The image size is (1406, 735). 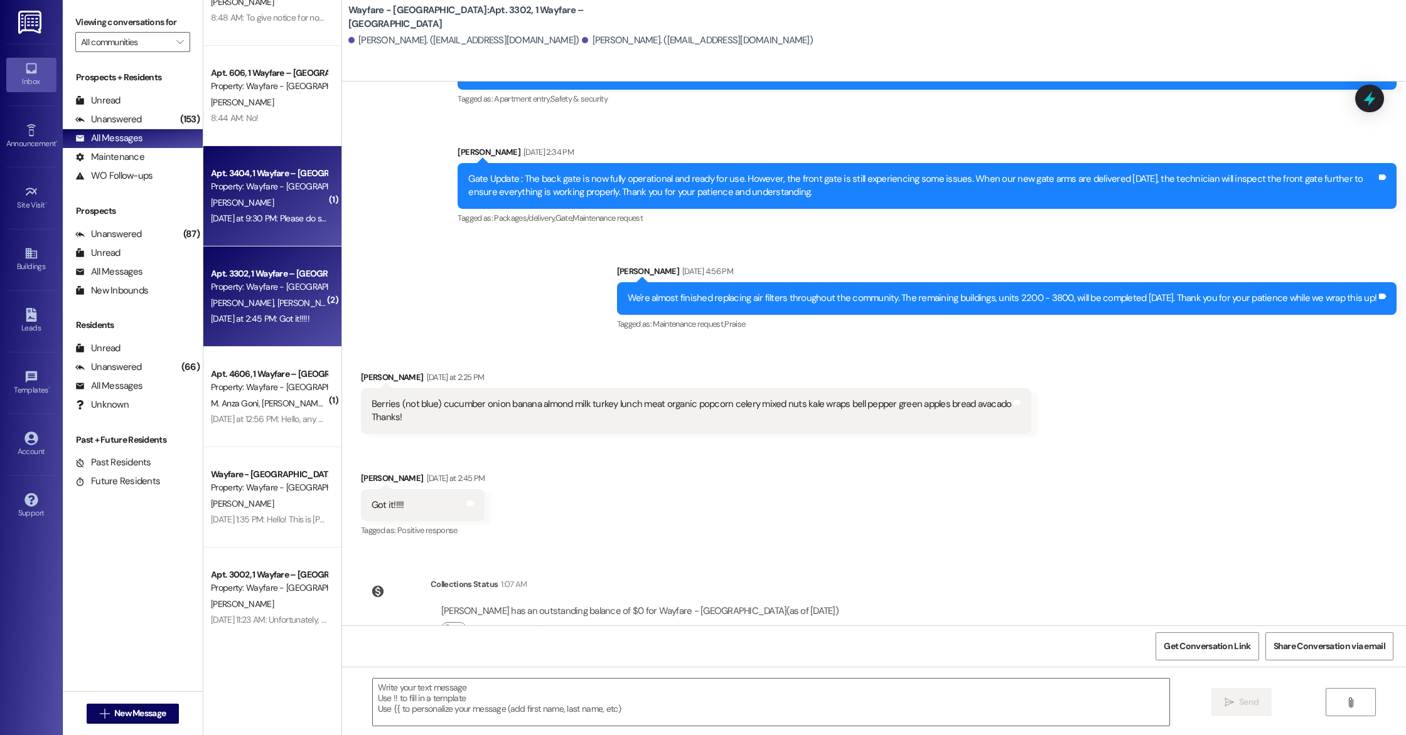 I want to click on span: M. Anza Goni, so click(x=236, y=403).